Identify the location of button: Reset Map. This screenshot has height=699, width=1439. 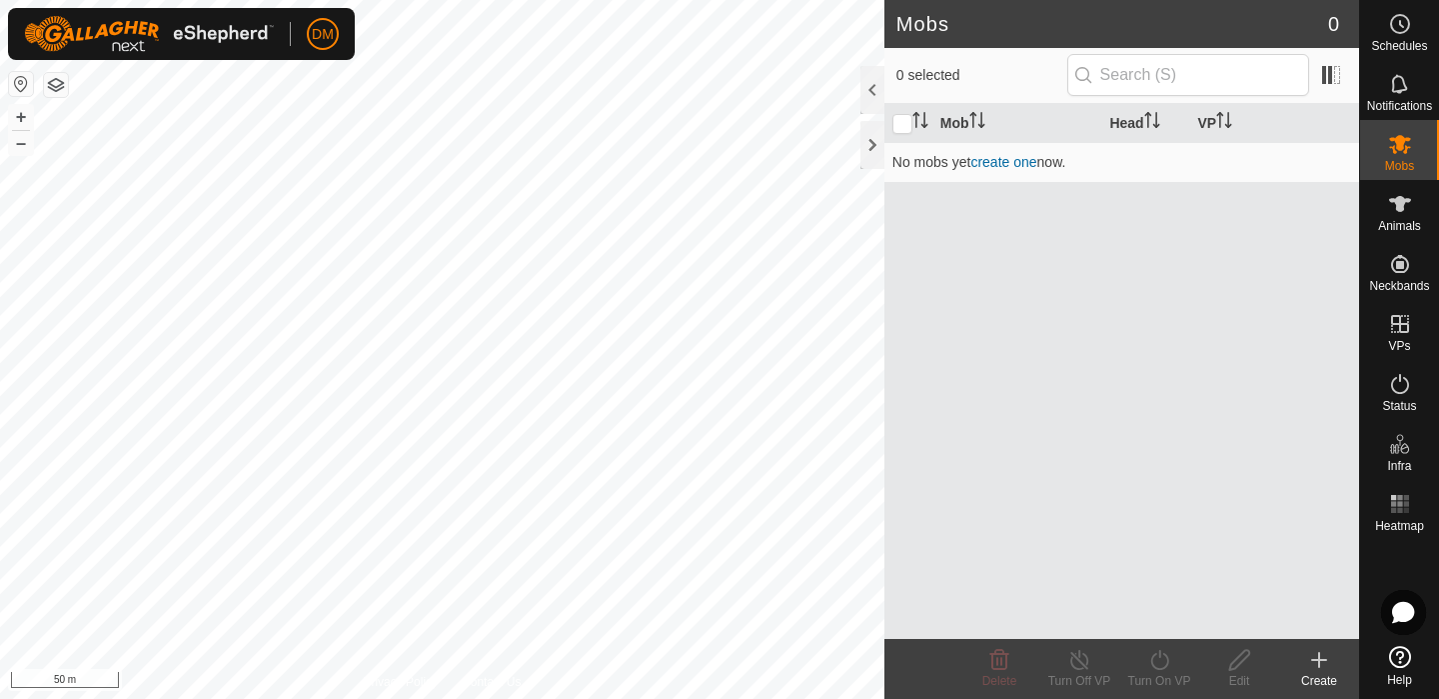
(21, 84).